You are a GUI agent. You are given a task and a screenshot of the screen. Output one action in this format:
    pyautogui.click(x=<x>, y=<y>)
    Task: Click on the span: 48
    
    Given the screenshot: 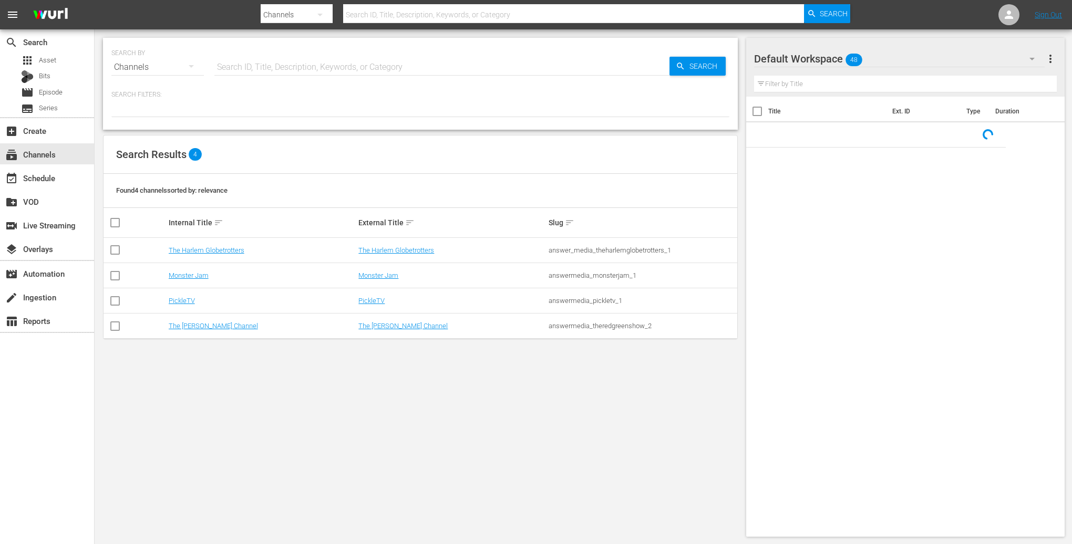 What is the action you would take?
    pyautogui.click(x=854, y=60)
    